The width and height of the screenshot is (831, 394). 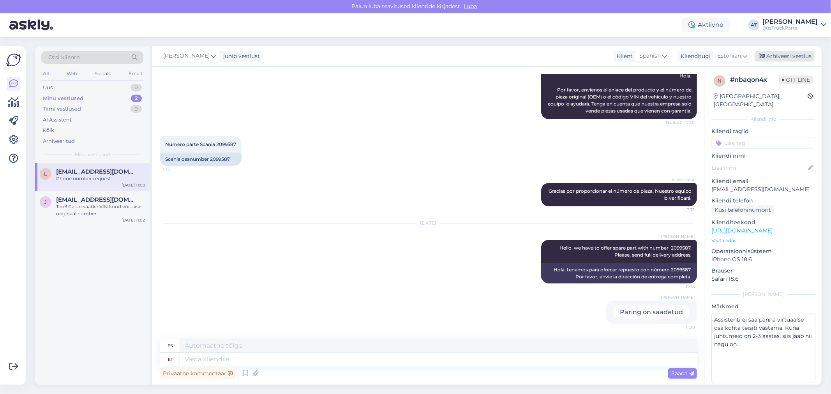 What do you see at coordinates (652, 313) in the screenshot?
I see `div: Päring on saadetud` at bounding box center [652, 313].